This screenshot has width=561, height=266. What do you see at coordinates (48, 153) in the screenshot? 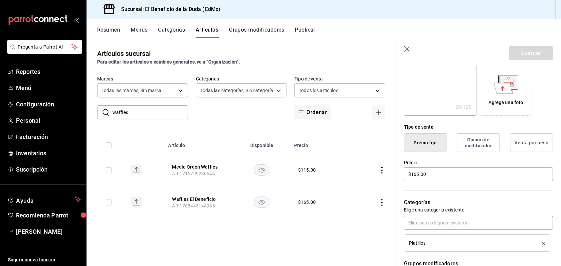
I see `span: Inventarios` at bounding box center [48, 153].